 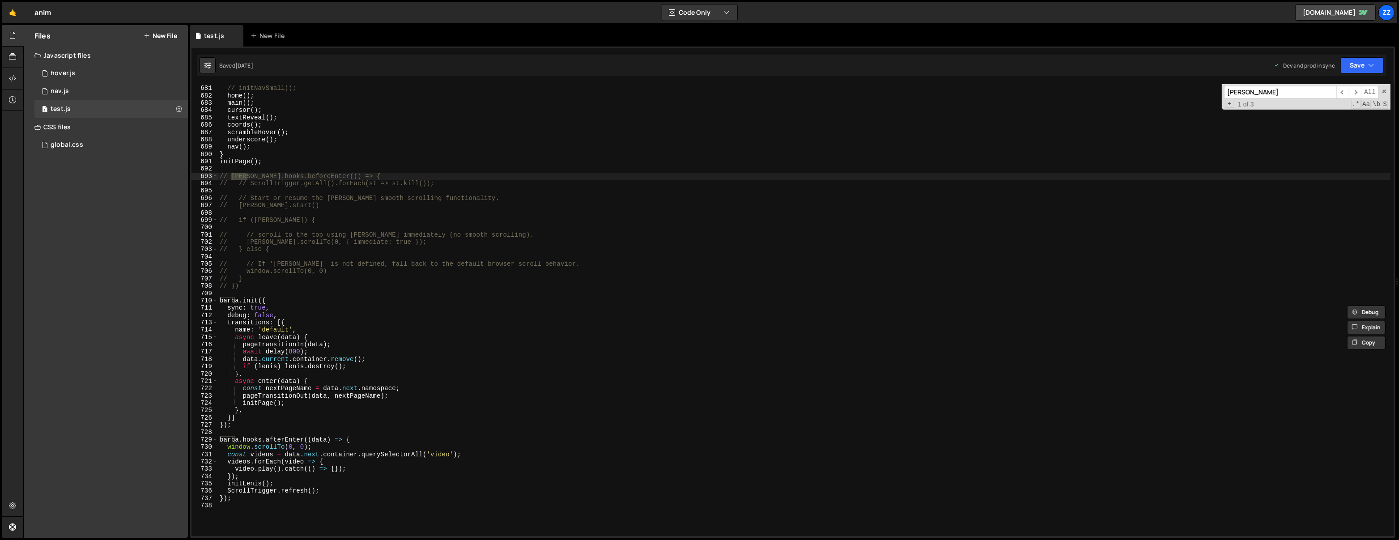 I want to click on div: 694, so click(x=204, y=183).